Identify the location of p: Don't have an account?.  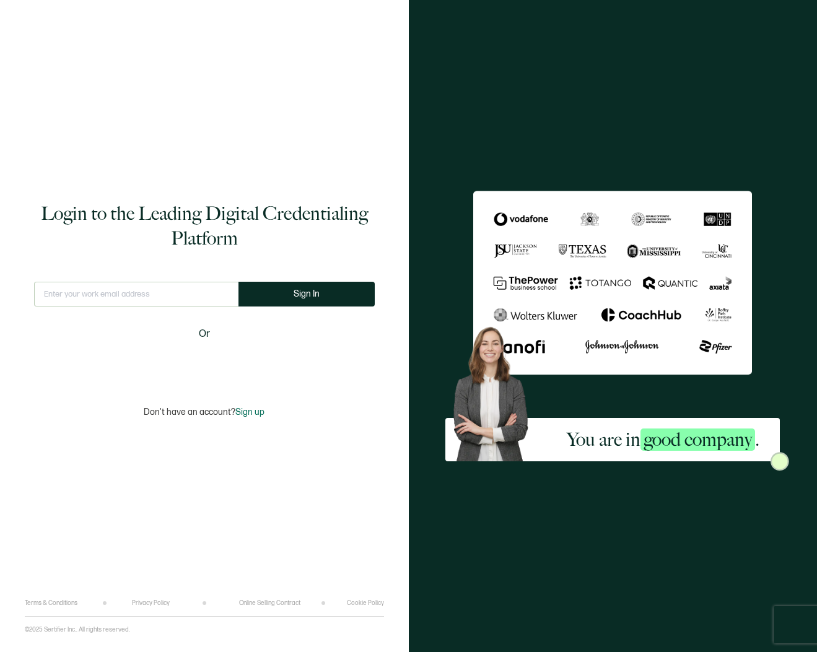
(204, 412).